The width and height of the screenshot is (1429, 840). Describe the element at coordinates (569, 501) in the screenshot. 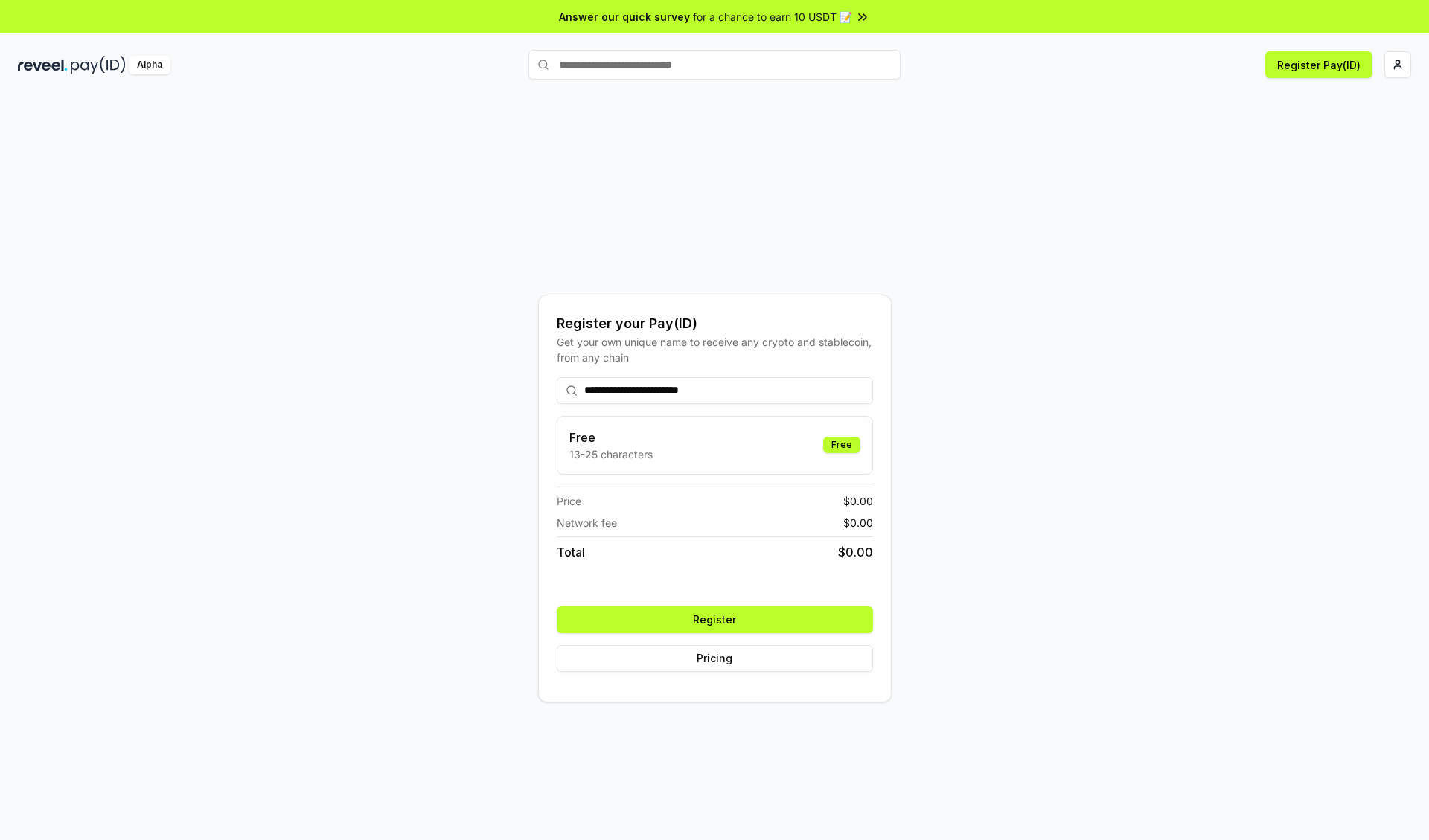

I see `span: Price` at that location.